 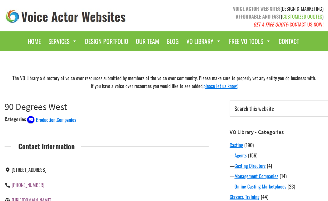 What do you see at coordinates (289, 41) in the screenshot?
I see `a: Contact` at bounding box center [289, 41].